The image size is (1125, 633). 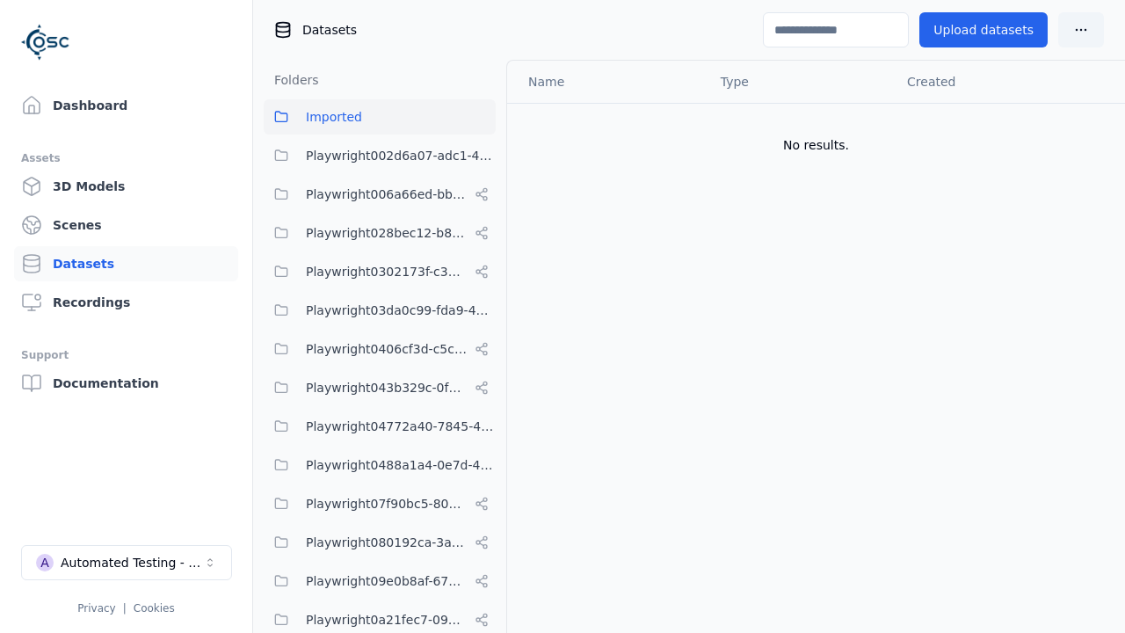 I want to click on th: Created, so click(x=995, y=82).